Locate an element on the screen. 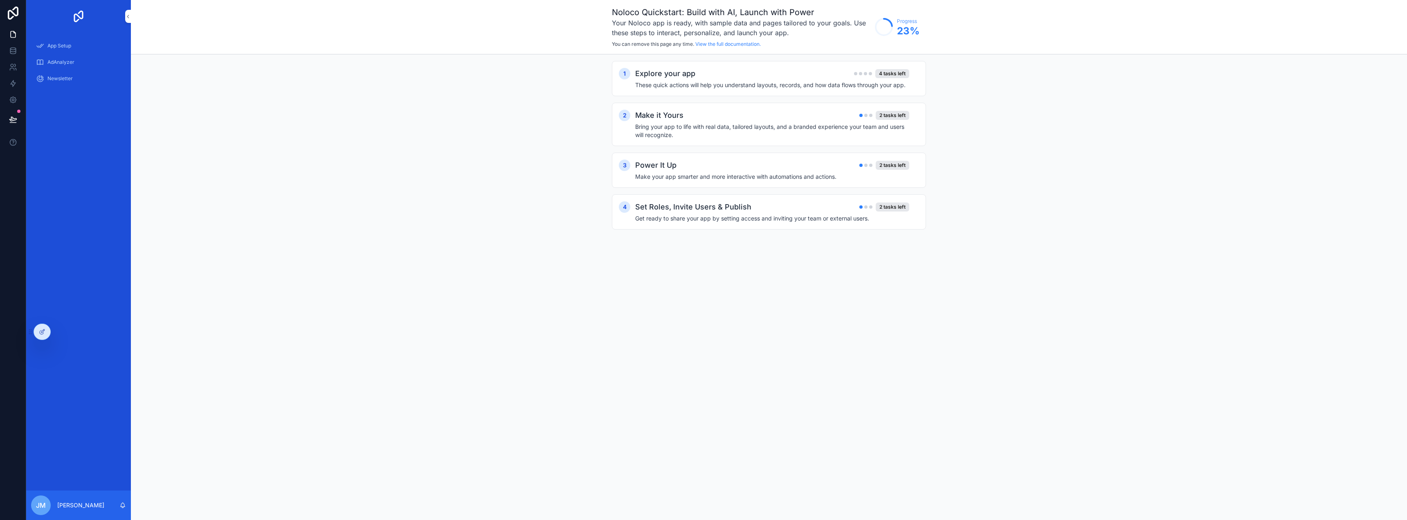  span: JM is located at coordinates (41, 505).